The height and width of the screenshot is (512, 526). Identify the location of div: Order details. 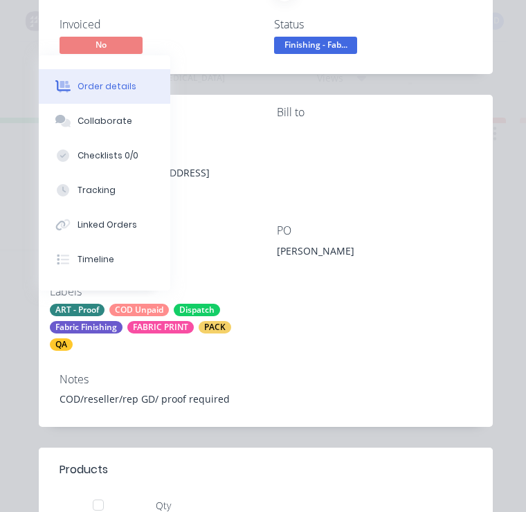
(107, 86).